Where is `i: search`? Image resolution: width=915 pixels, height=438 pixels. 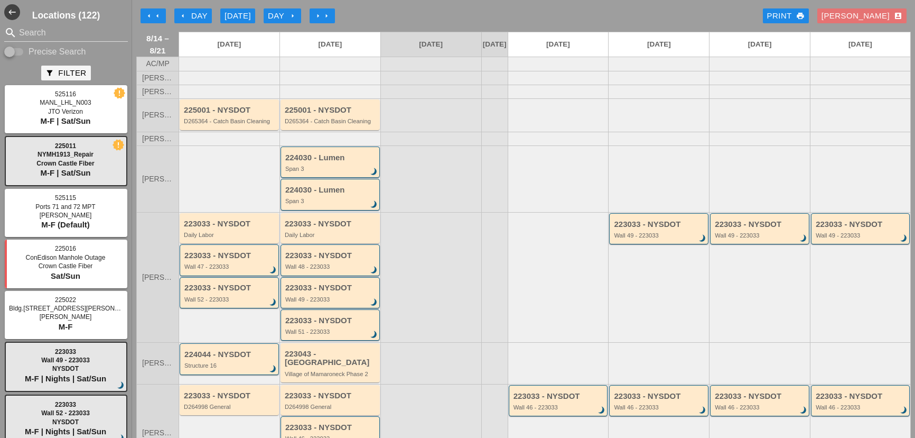
i: search is located at coordinates (11, 33).